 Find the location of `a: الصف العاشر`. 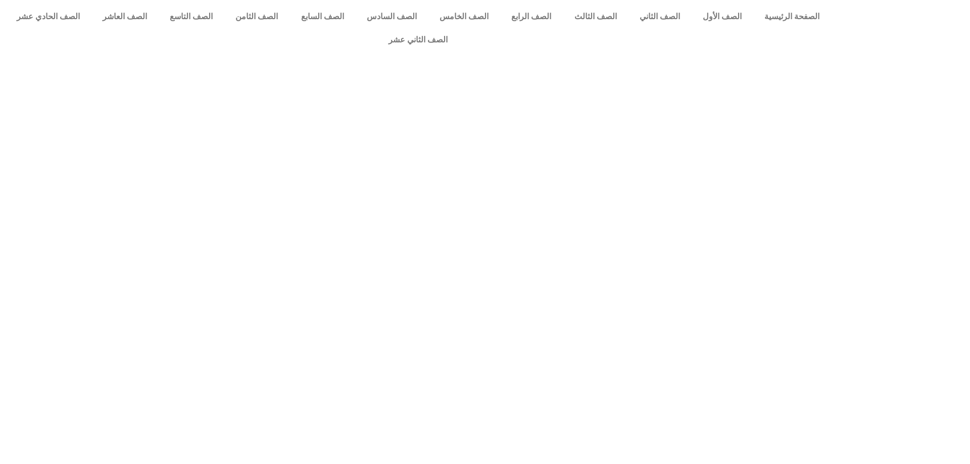

a: الصف العاشر is located at coordinates (124, 17).